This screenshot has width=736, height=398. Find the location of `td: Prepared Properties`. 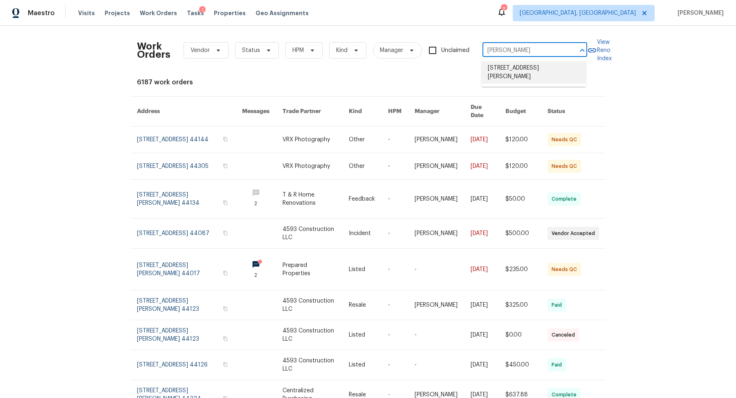

td: Prepared Properties is located at coordinates (309, 269).